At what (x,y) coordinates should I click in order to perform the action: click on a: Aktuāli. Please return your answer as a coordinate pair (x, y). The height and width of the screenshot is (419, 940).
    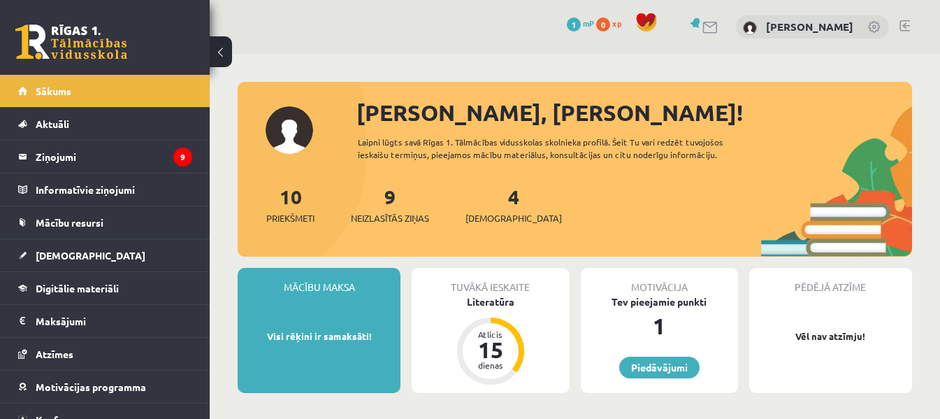
    Looking at the image, I should click on (105, 124).